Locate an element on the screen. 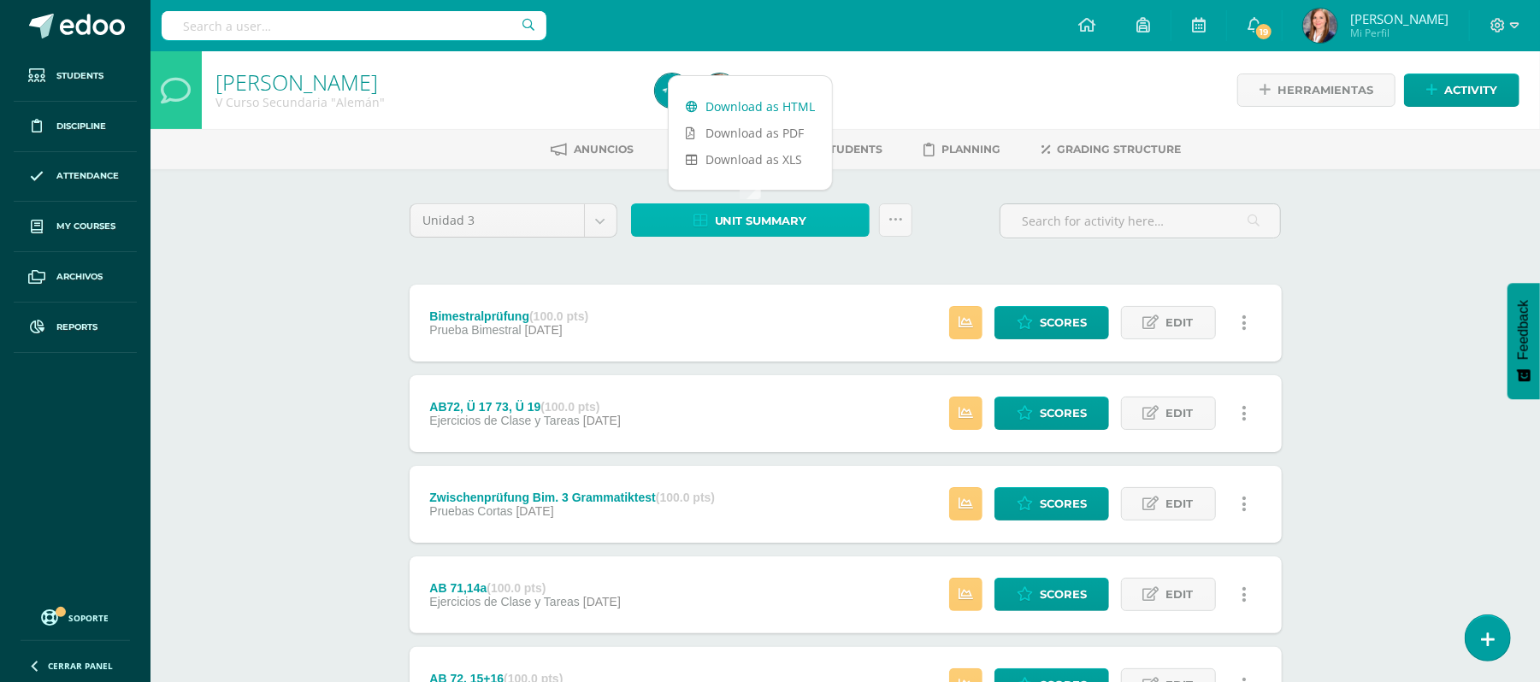  a: Grading structure is located at coordinates (1111, 150).